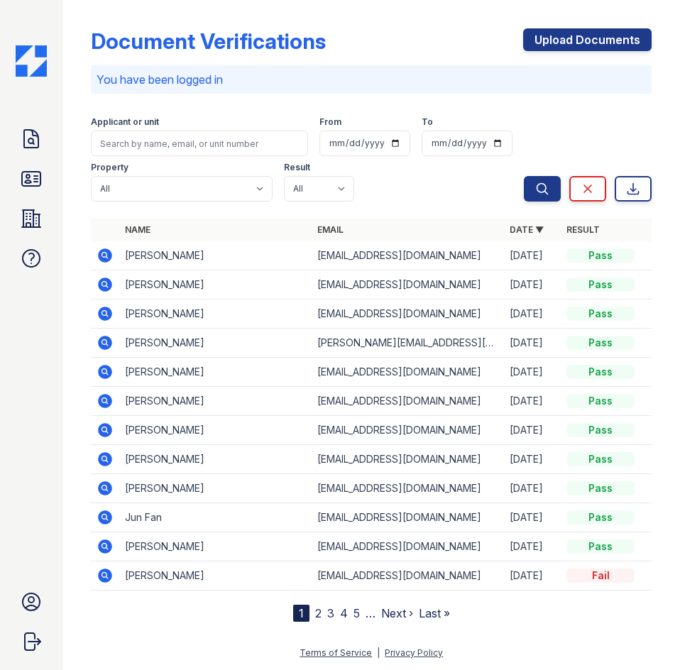 This screenshot has width=680, height=670. What do you see at coordinates (199, 143) in the screenshot?
I see `input: Search by name, email, or unit number` at bounding box center [199, 143].